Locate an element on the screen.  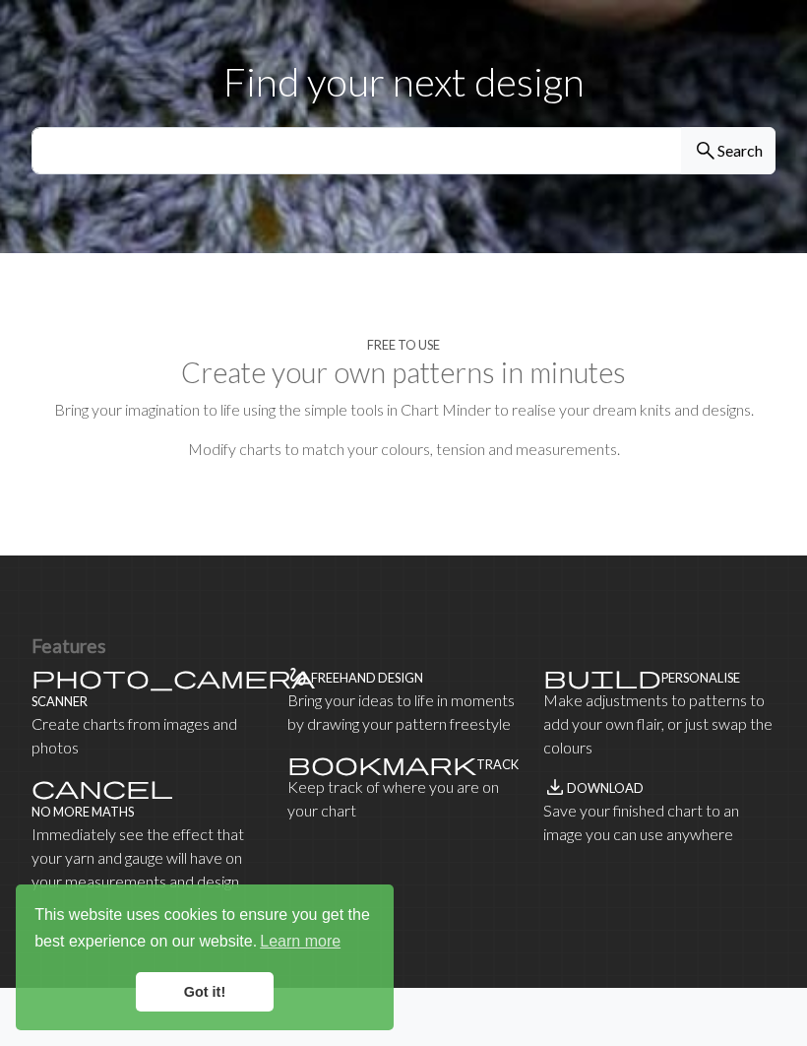
h4: No more maths is located at coordinates (83, 811).